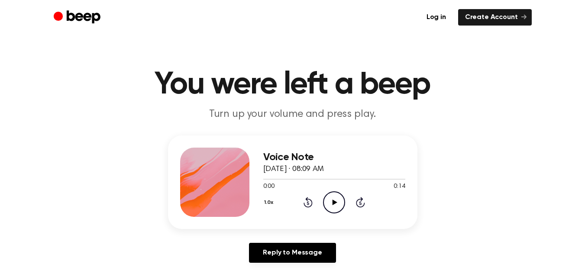 Image resolution: width=585 pixels, height=274 pixels. I want to click on a: Reply to Message, so click(292, 253).